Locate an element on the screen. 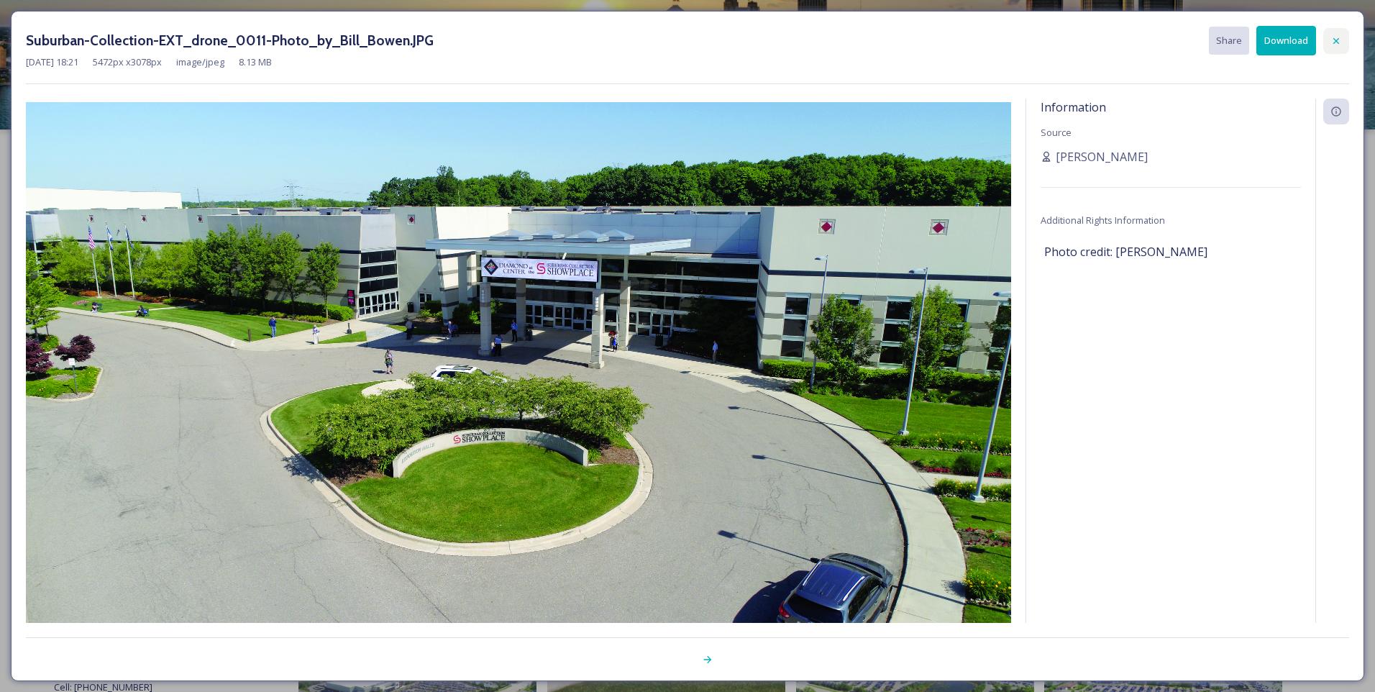 The image size is (1375, 692). span: image/jpeg is located at coordinates (200, 62).